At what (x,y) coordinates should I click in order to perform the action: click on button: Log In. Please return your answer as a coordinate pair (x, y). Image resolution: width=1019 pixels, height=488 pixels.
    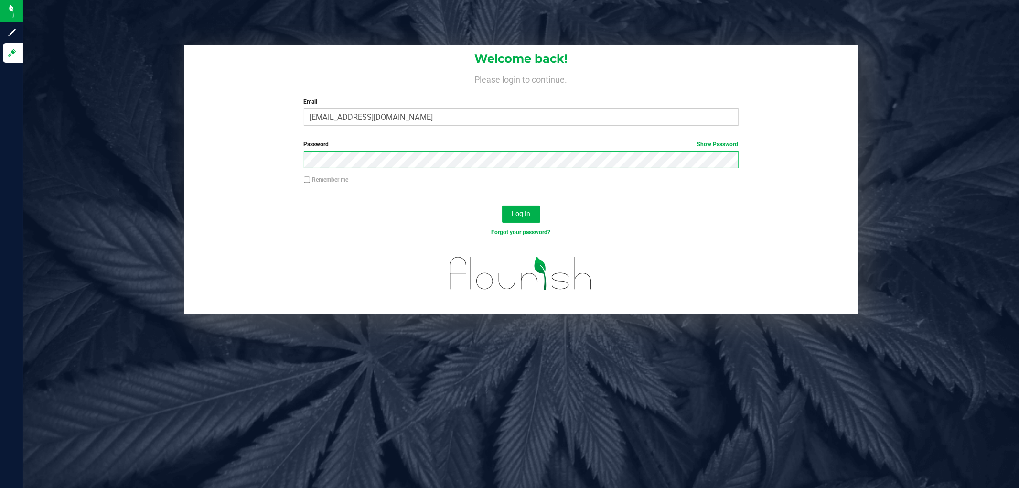
    Looking at the image, I should click on (521, 214).